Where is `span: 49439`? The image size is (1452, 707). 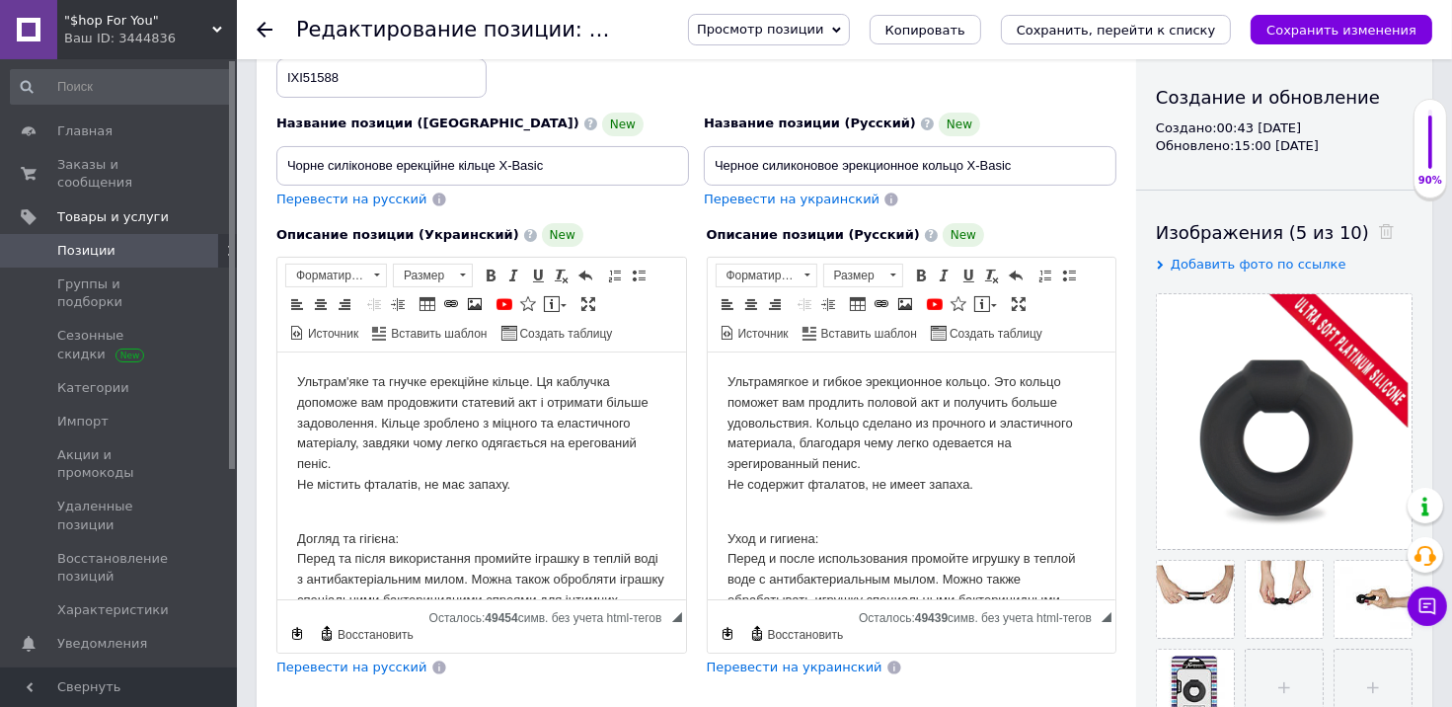 span: 49439 is located at coordinates (931, 618).